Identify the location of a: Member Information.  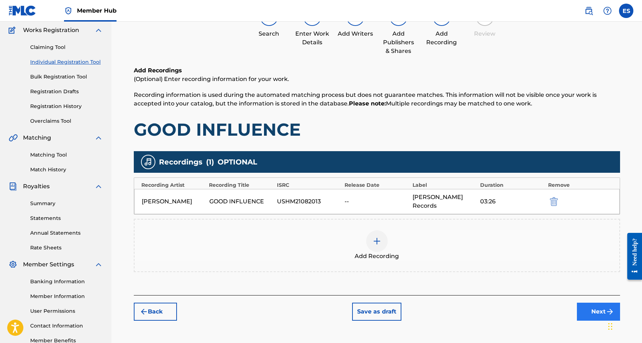
(67, 296).